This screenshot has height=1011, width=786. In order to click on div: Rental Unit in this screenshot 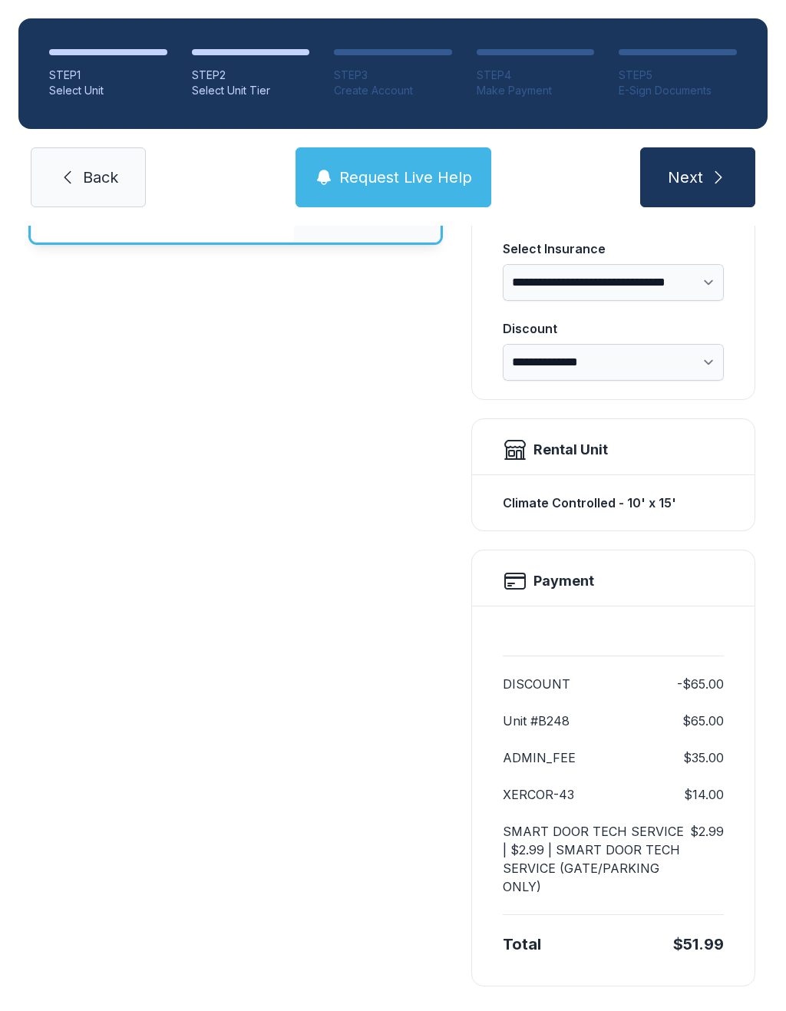, I will do `click(571, 450)`.